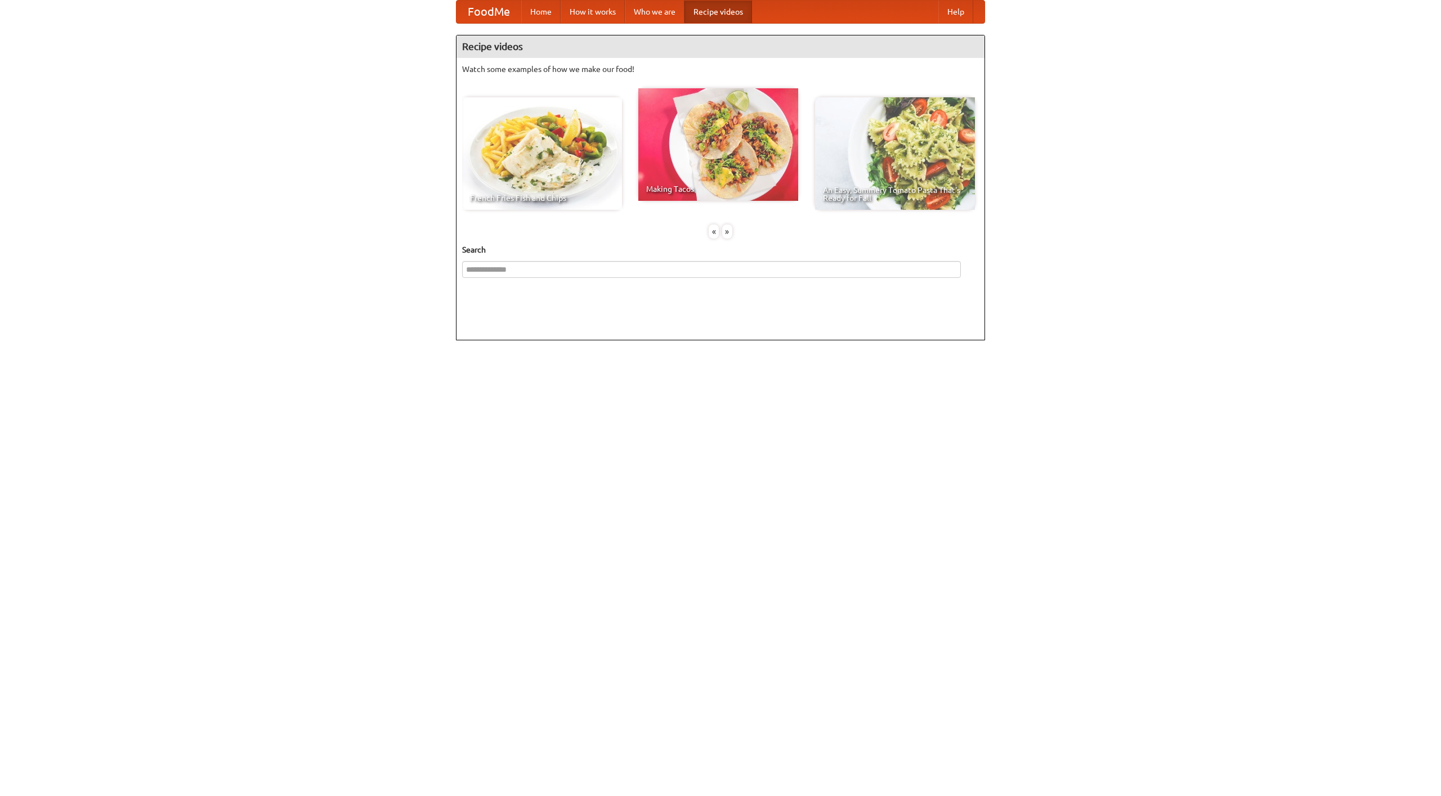  What do you see at coordinates (542, 198) in the screenshot?
I see `span: French Fries Fish and Chips` at bounding box center [542, 198].